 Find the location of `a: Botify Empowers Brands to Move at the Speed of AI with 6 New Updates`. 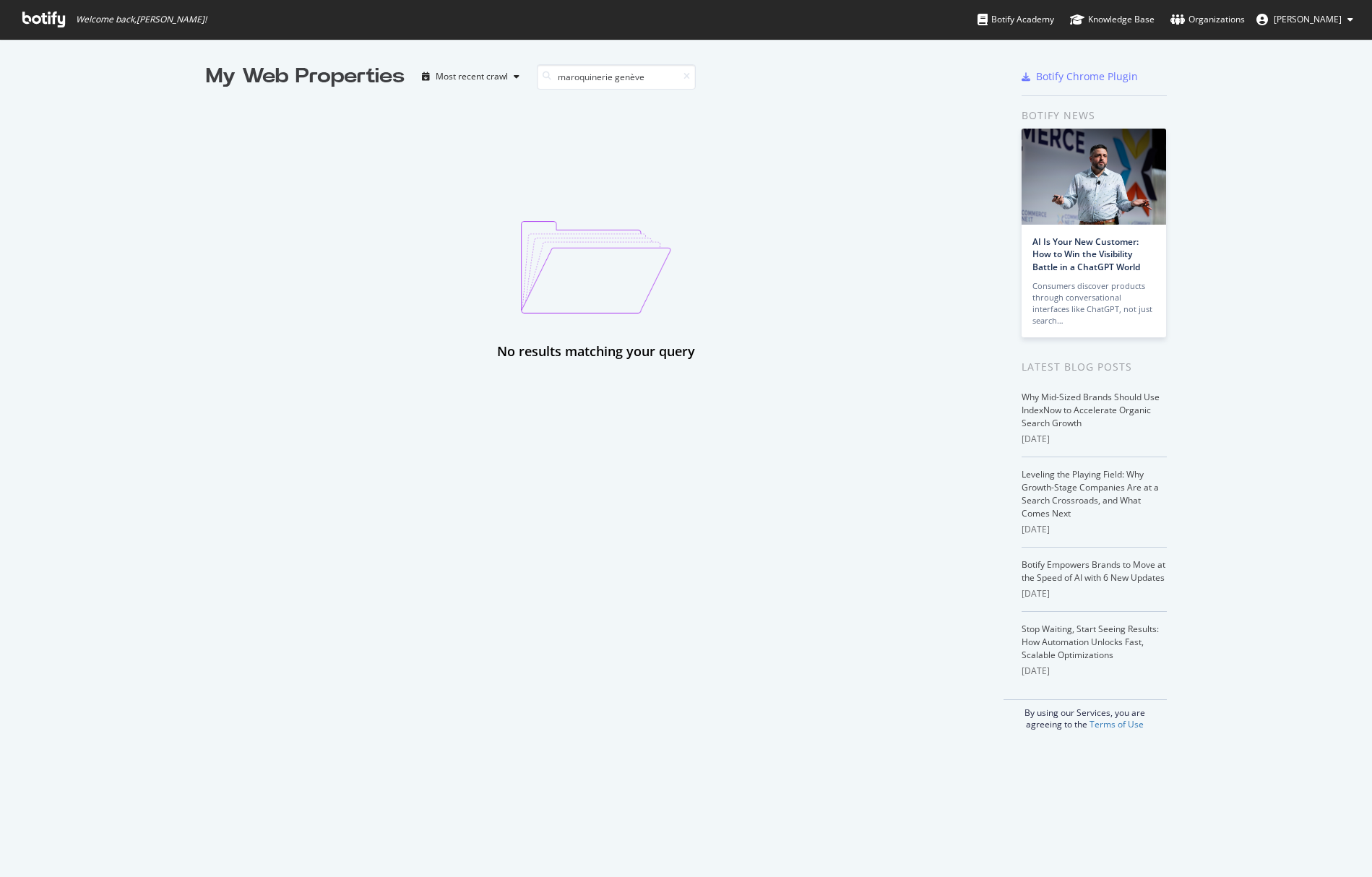

a: Botify Empowers Brands to Move at the Speed of AI with 6 New Updates is located at coordinates (1093, 571).